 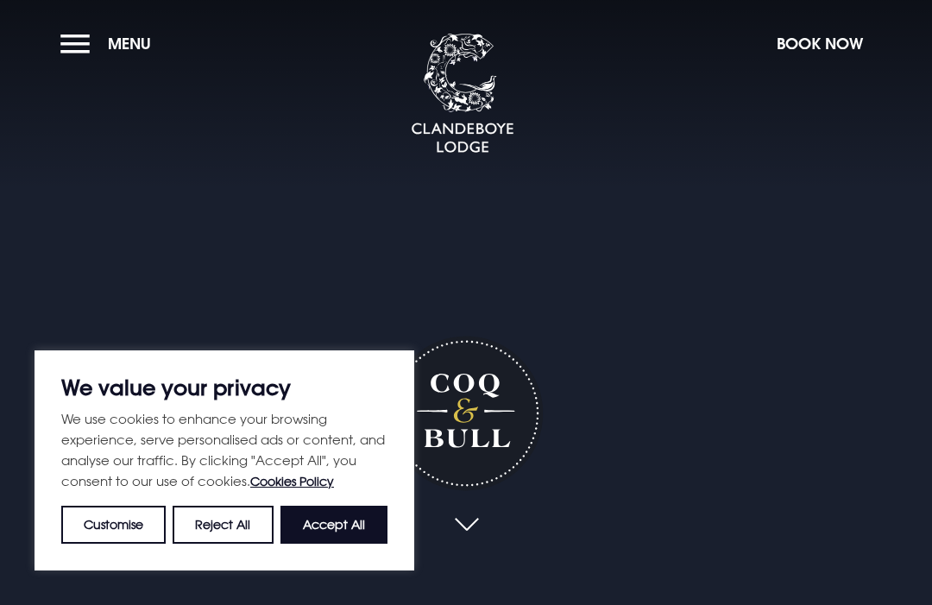 What do you see at coordinates (334, 525) in the screenshot?
I see `button: Accept All` at bounding box center [334, 525].